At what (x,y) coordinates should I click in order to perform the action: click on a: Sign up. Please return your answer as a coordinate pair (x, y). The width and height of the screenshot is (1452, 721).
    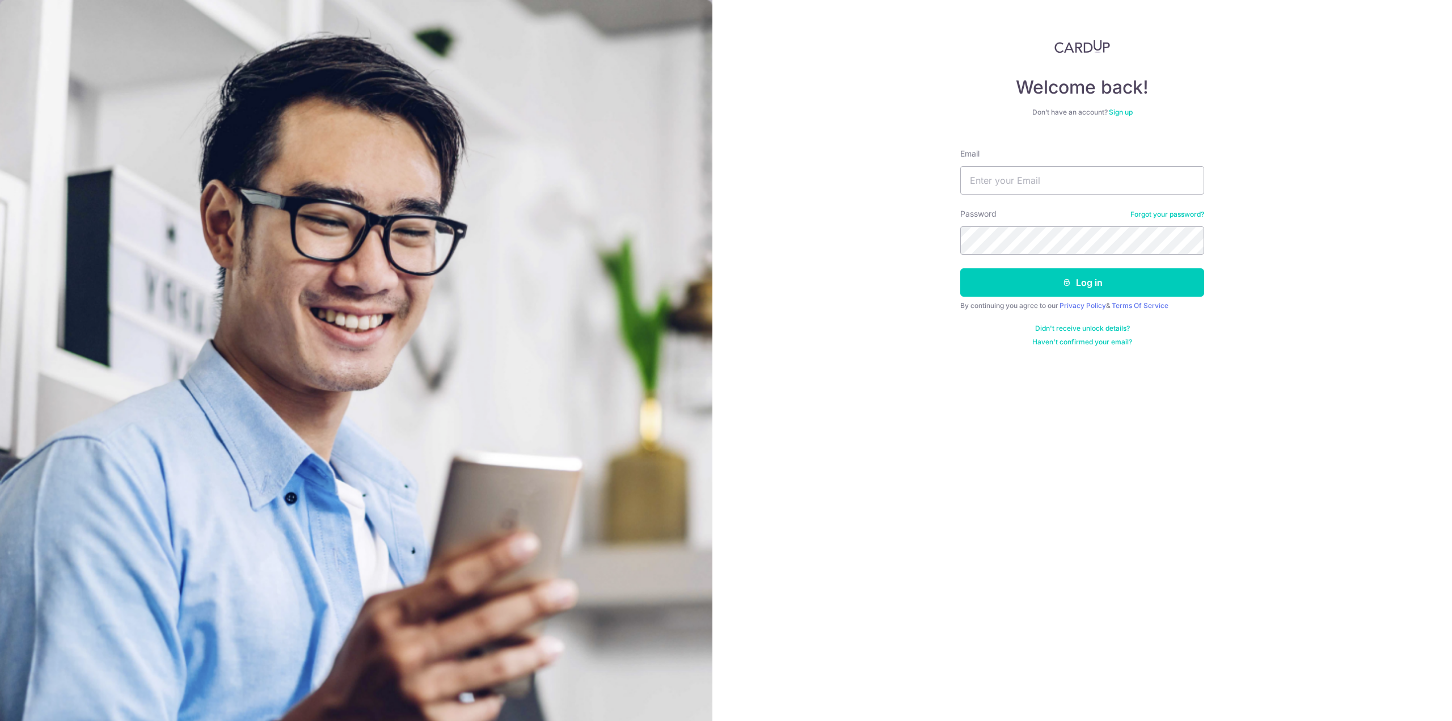
    Looking at the image, I should click on (1121, 112).